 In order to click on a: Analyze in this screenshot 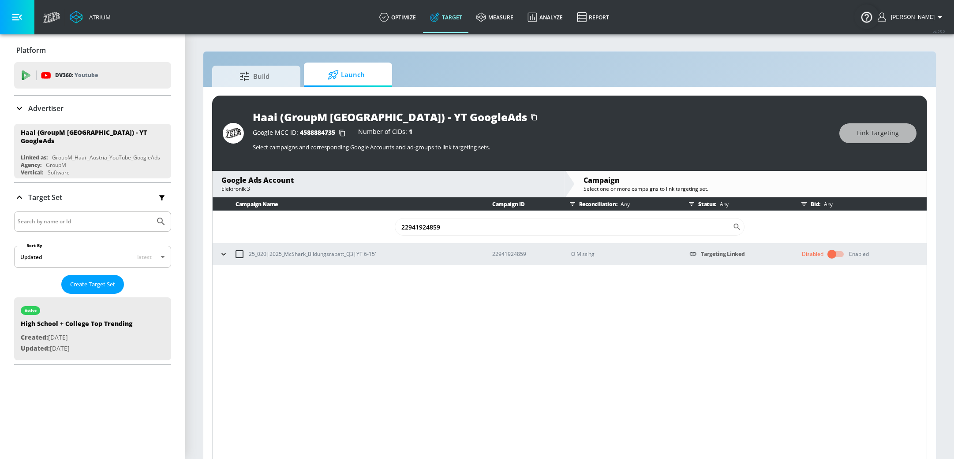, I will do `click(545, 17)`.